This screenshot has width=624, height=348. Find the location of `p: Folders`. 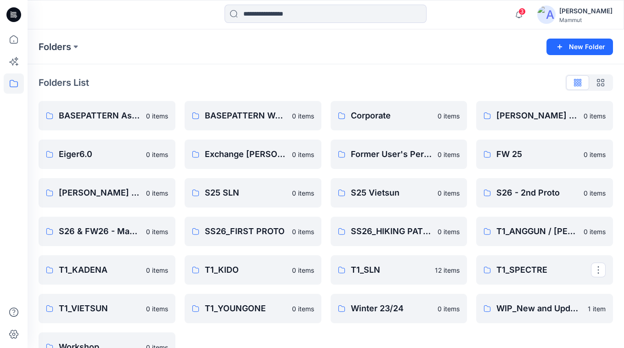

p: Folders is located at coordinates (55, 47).